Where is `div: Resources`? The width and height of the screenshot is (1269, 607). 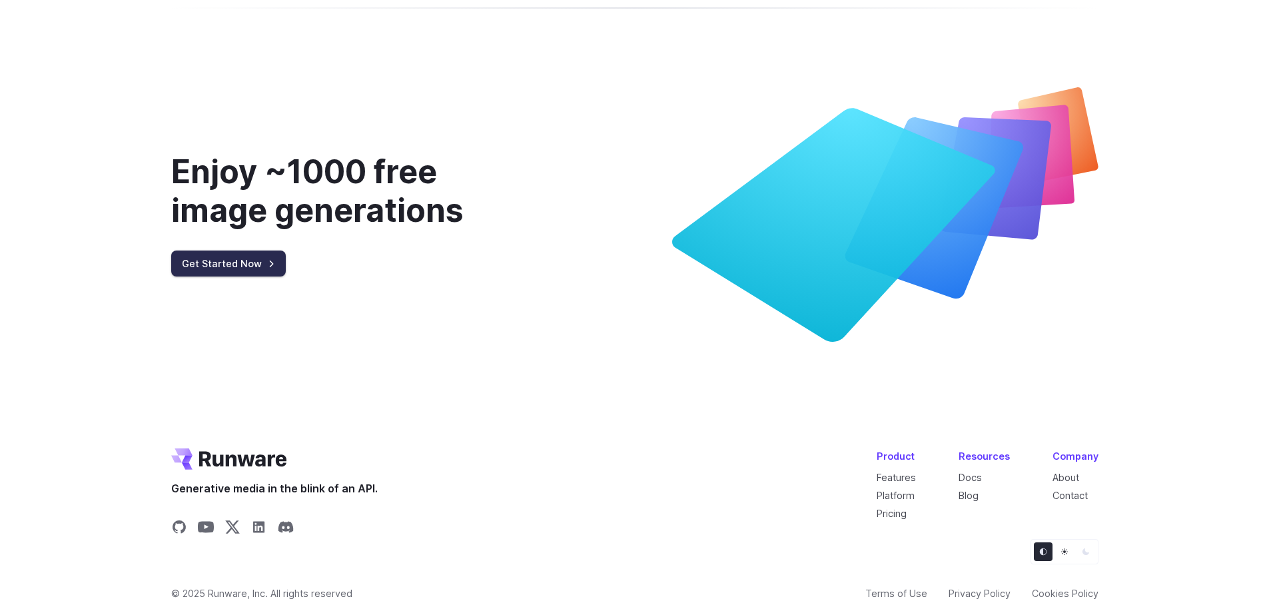
div: Resources is located at coordinates (984, 456).